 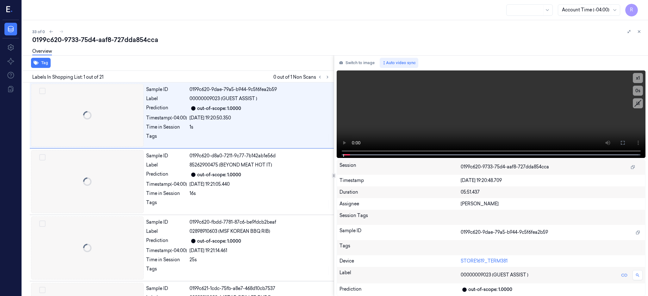 I want to click on a: Overview, so click(x=42, y=52).